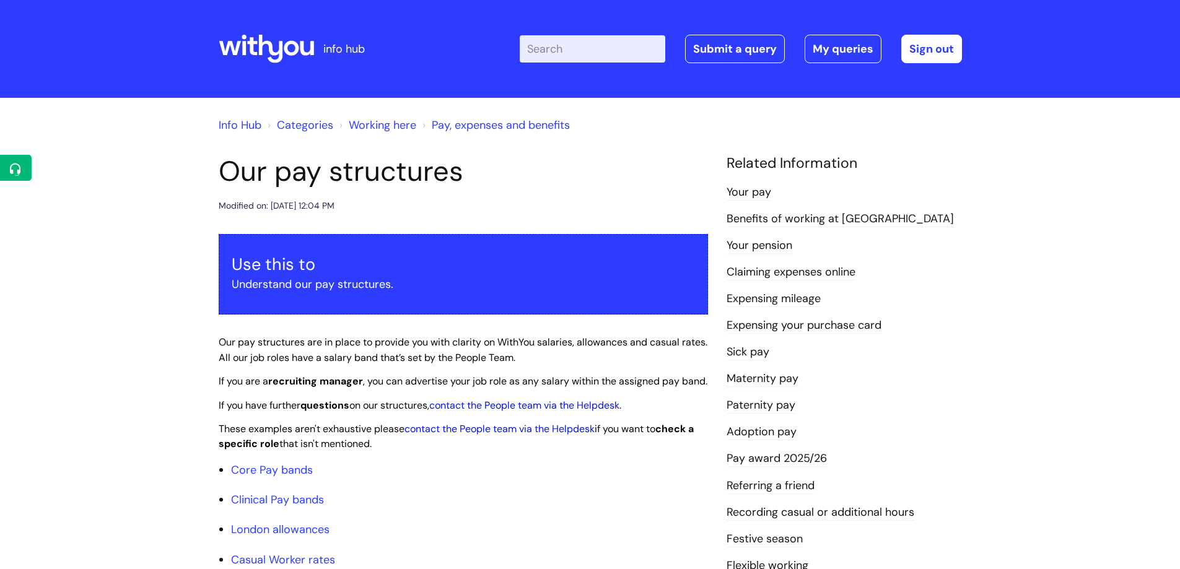  Describe the element at coordinates (735, 49) in the screenshot. I see `a: Submit a query` at that location.